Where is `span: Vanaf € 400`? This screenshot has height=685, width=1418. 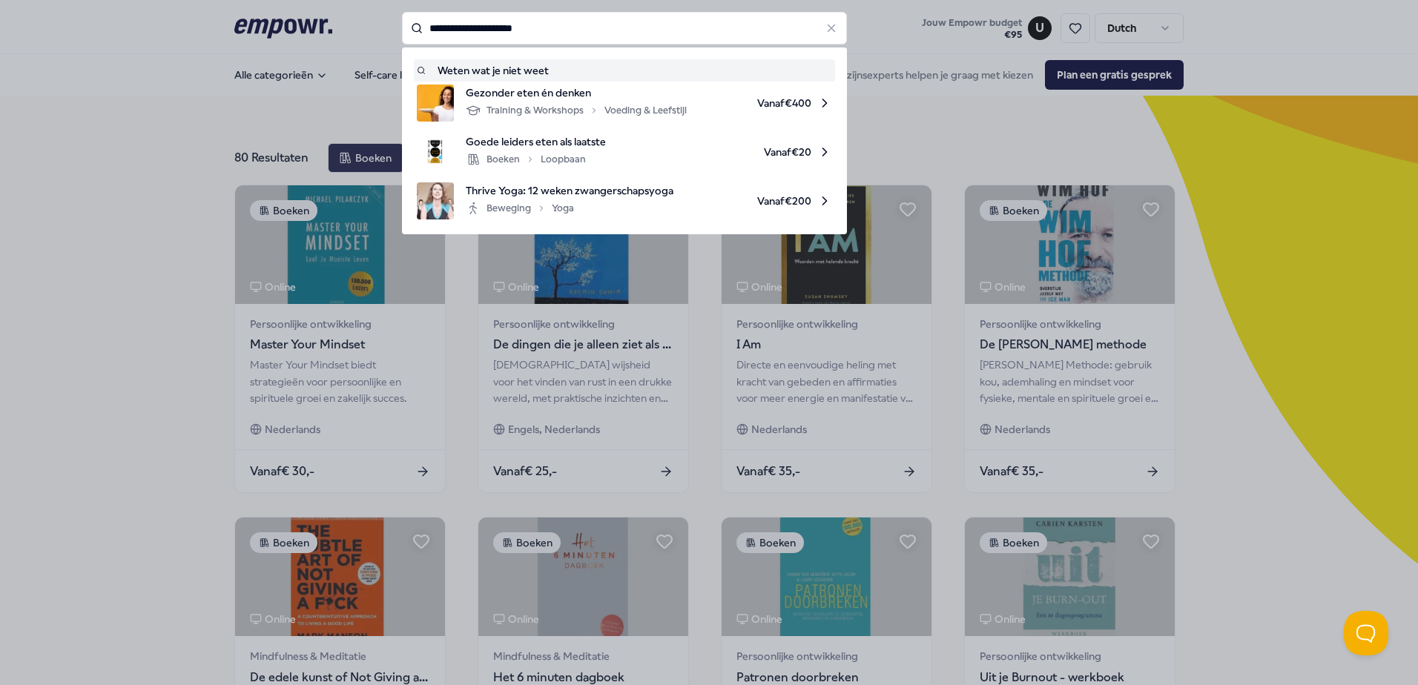 span: Vanaf € 400 is located at coordinates (766, 103).